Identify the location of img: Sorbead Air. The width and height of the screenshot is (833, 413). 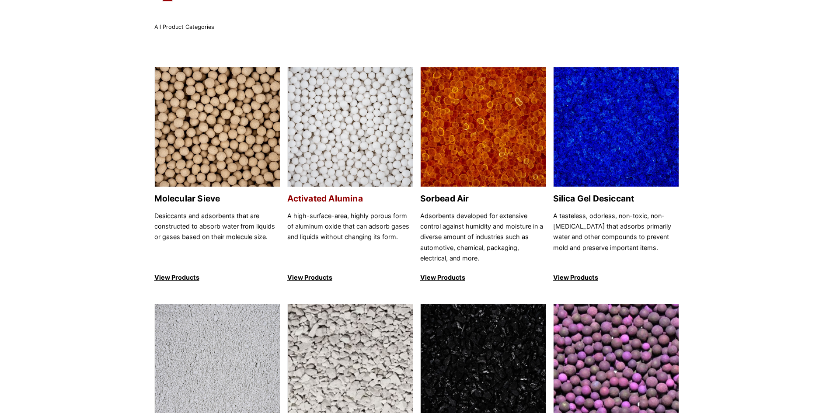
(483, 127).